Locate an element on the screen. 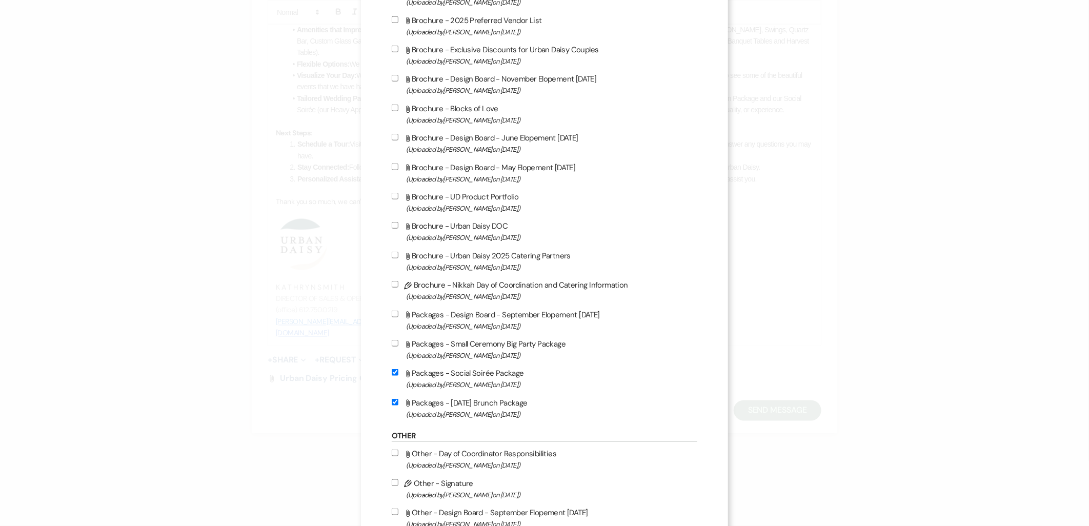 The width and height of the screenshot is (1089, 526). label: Brochure - 2025 Preferred Vendor List is located at coordinates (544, 26).